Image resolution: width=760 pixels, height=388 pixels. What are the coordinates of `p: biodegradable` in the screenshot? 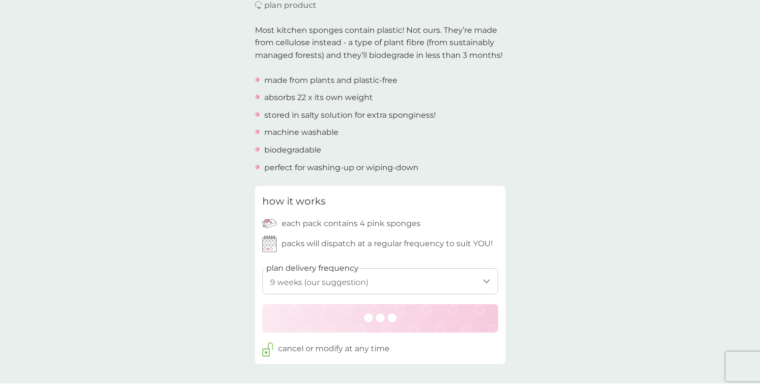 It's located at (293, 150).